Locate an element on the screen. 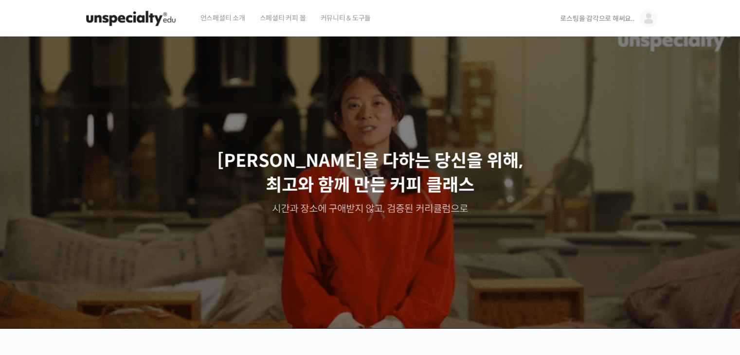 Image resolution: width=740 pixels, height=355 pixels. span: 홈 is located at coordinates (34, 293).